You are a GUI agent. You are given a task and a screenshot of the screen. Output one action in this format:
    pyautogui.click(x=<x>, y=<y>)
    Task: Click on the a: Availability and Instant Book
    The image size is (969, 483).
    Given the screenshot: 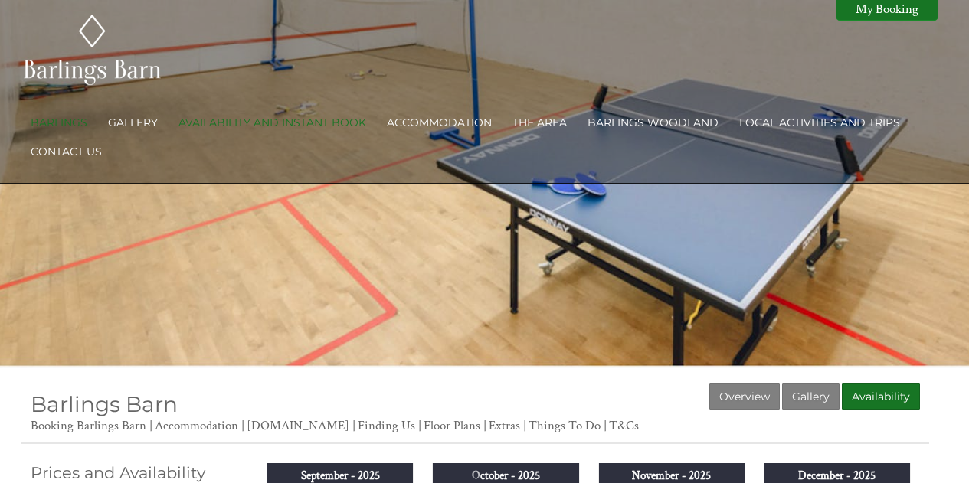 What is the action you would take?
    pyautogui.click(x=272, y=123)
    